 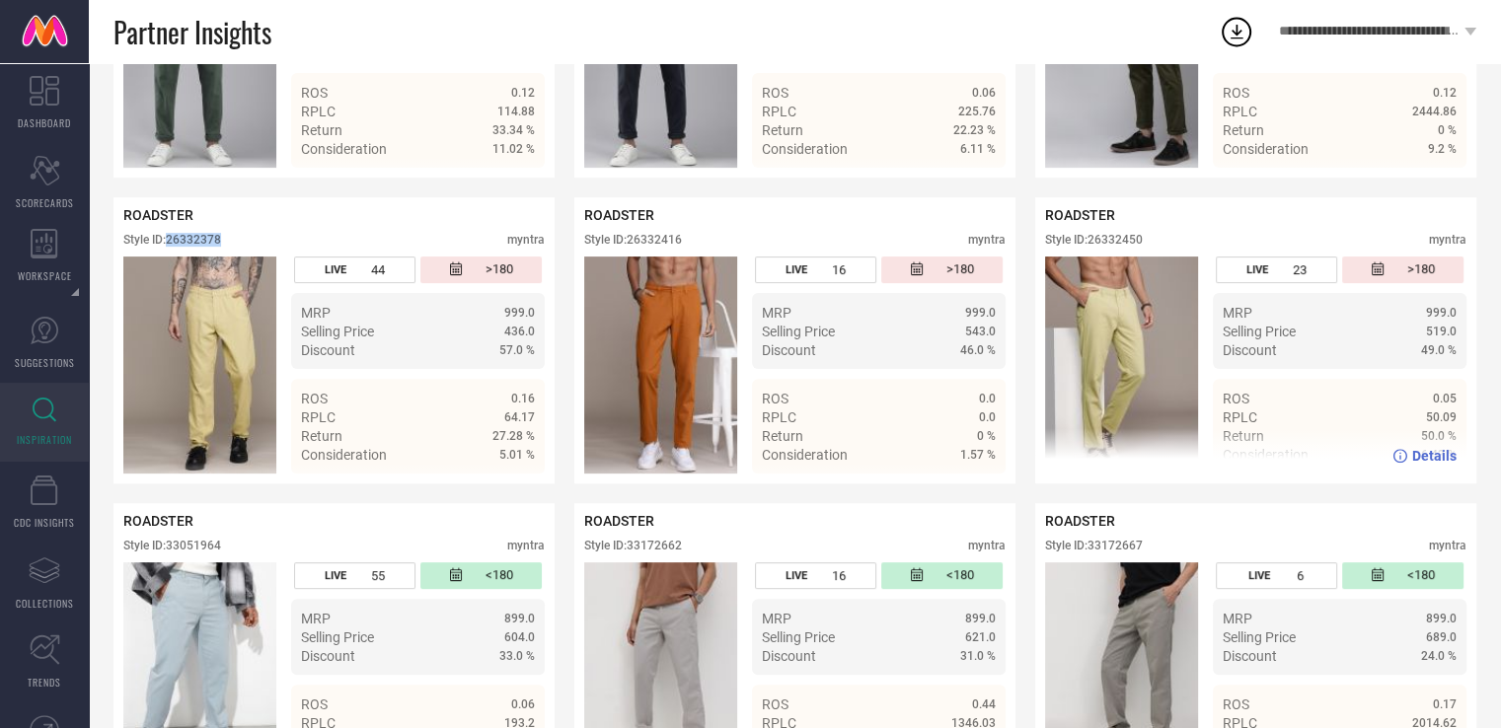 I want to click on span: 689.0, so click(x=1440, y=637).